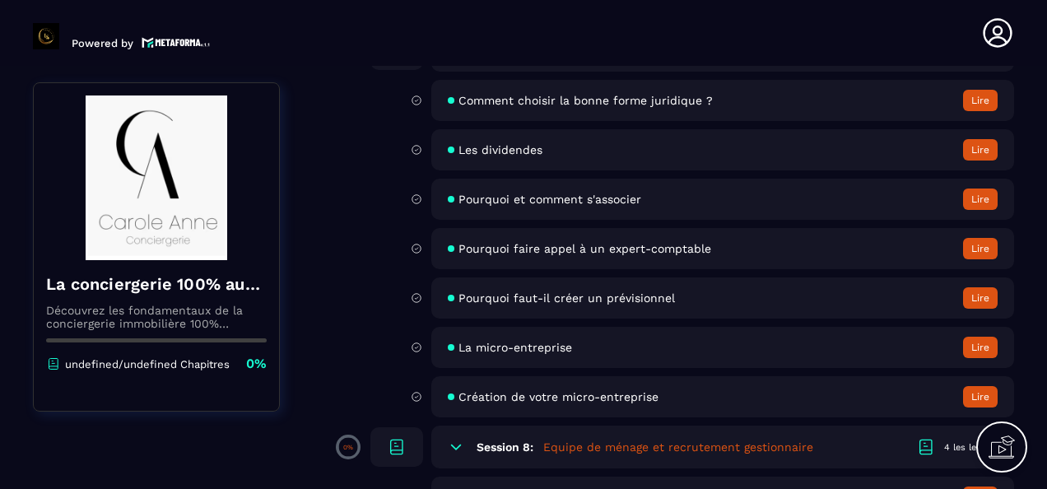  Describe the element at coordinates (102, 43) in the screenshot. I see `p: Powered by` at that location.